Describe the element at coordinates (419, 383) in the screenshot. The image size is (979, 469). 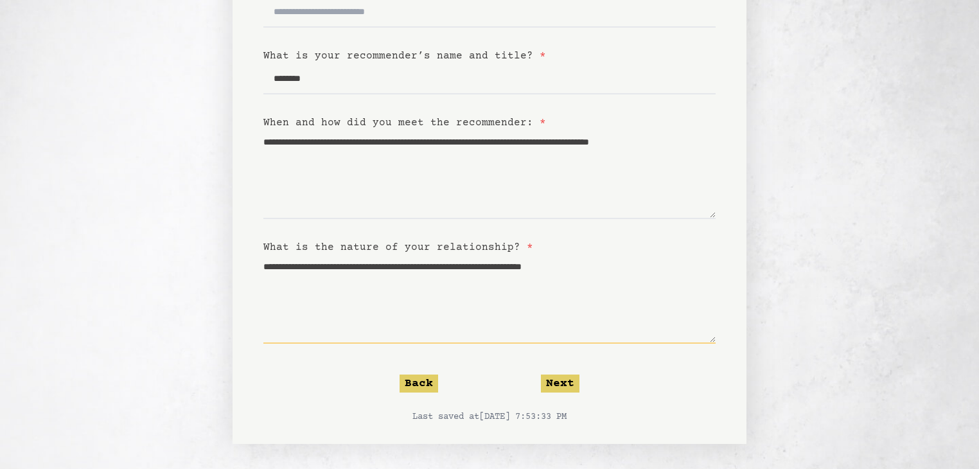
I see `button: Back` at that location.